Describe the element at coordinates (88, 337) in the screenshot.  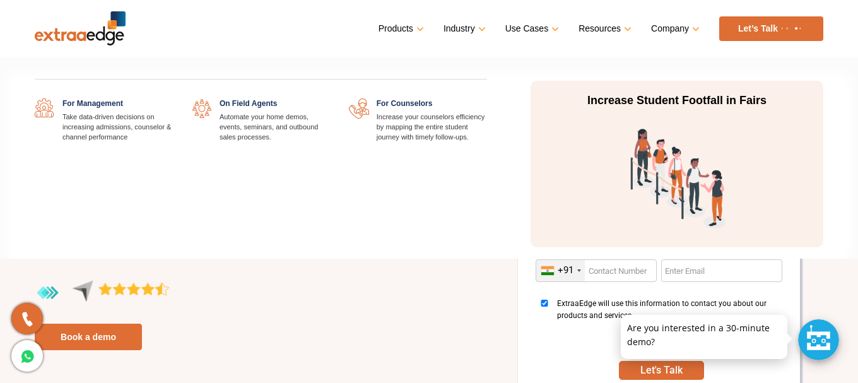
I see `a: Book a demo` at that location.